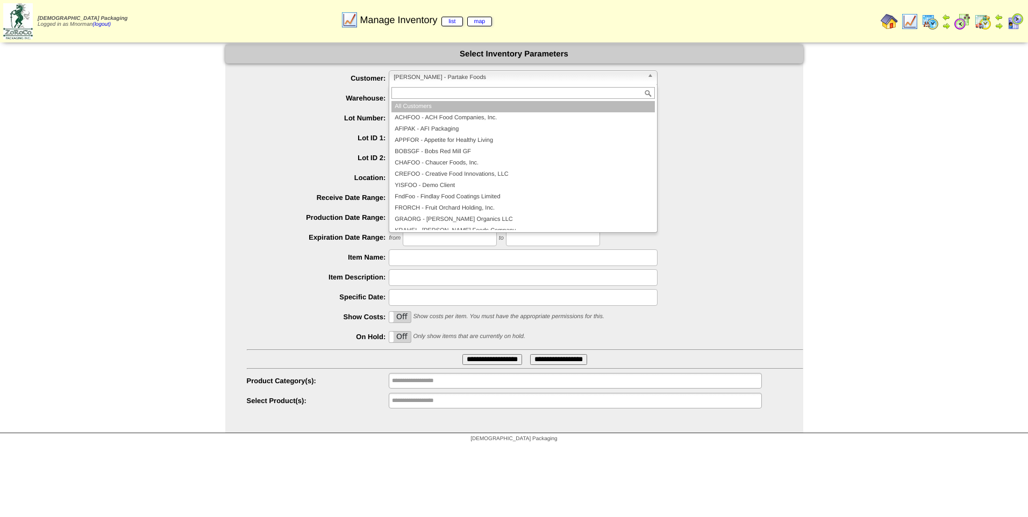 This screenshot has width=1028, height=517. Describe the element at coordinates (523, 129) in the screenshot. I see `li: AFIPAK - AFI Packaging` at that location.